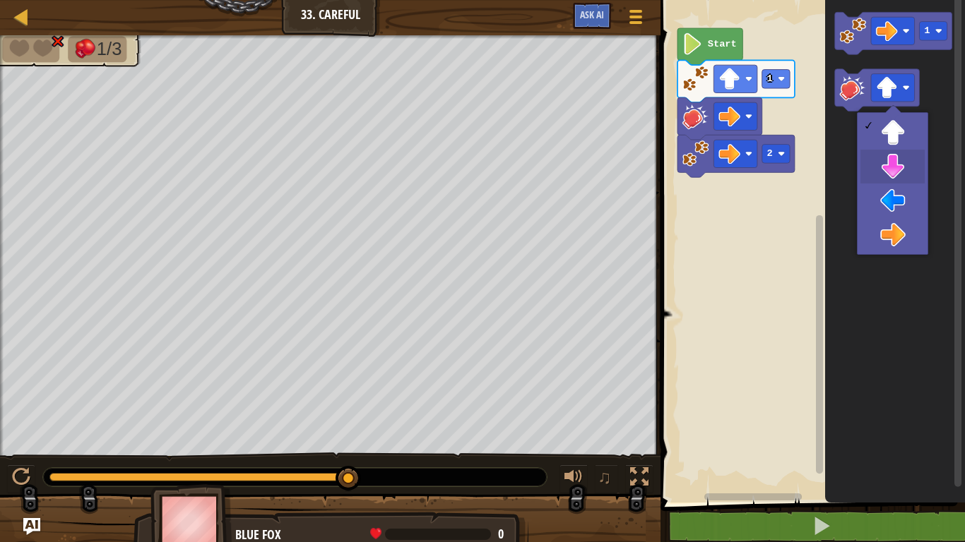 This screenshot has width=965, height=542. I want to click on button: Ctrl + P: Play, so click(21, 479).